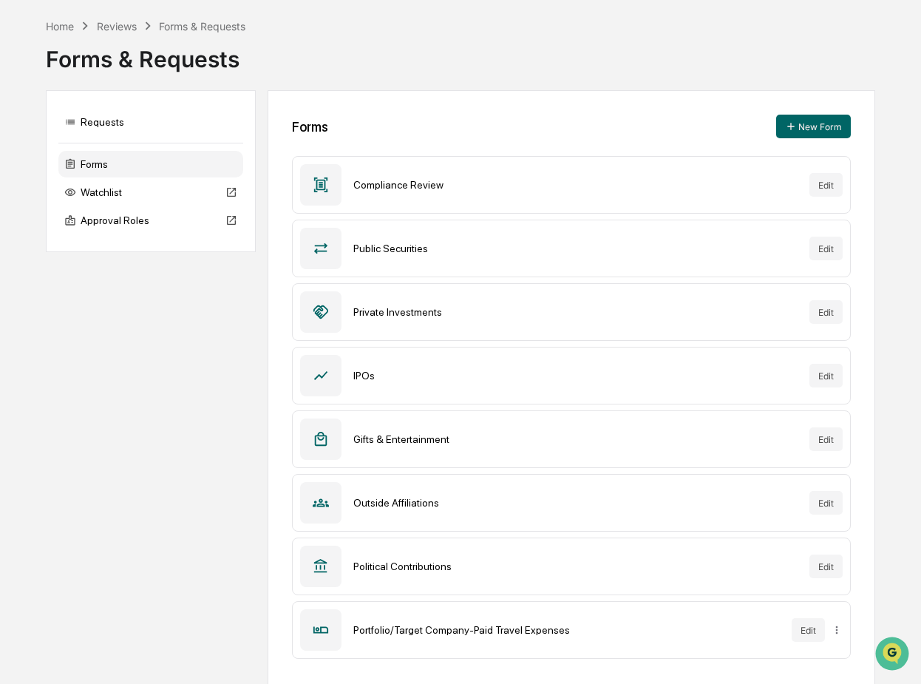  Describe the element at coordinates (813, 126) in the screenshot. I see `button: New Form` at that location.